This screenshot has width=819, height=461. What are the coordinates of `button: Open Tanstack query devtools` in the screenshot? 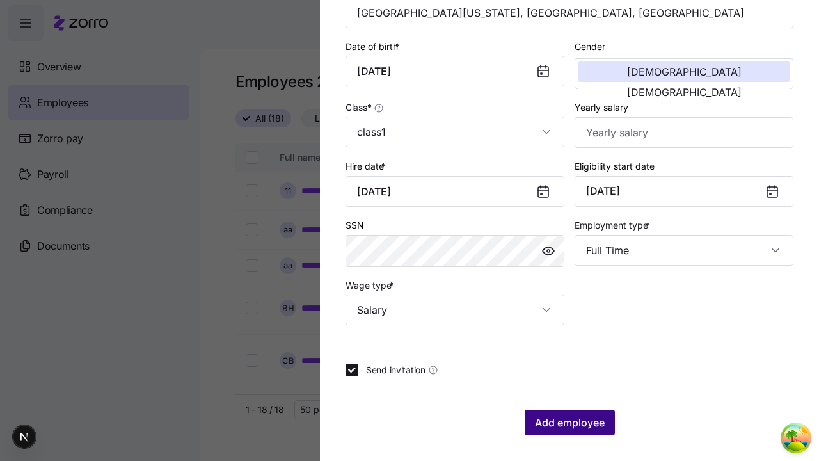 It's located at (796, 438).